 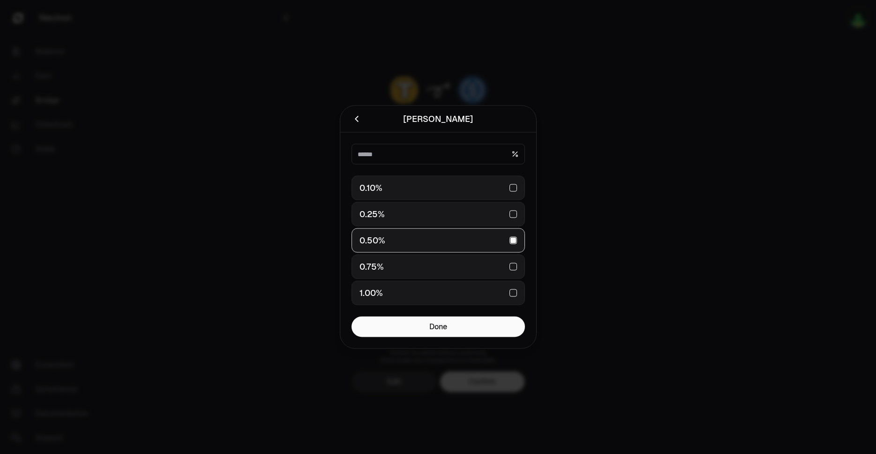 What do you see at coordinates (372, 241) in the screenshot?
I see `div: 0.50%` at bounding box center [372, 241].